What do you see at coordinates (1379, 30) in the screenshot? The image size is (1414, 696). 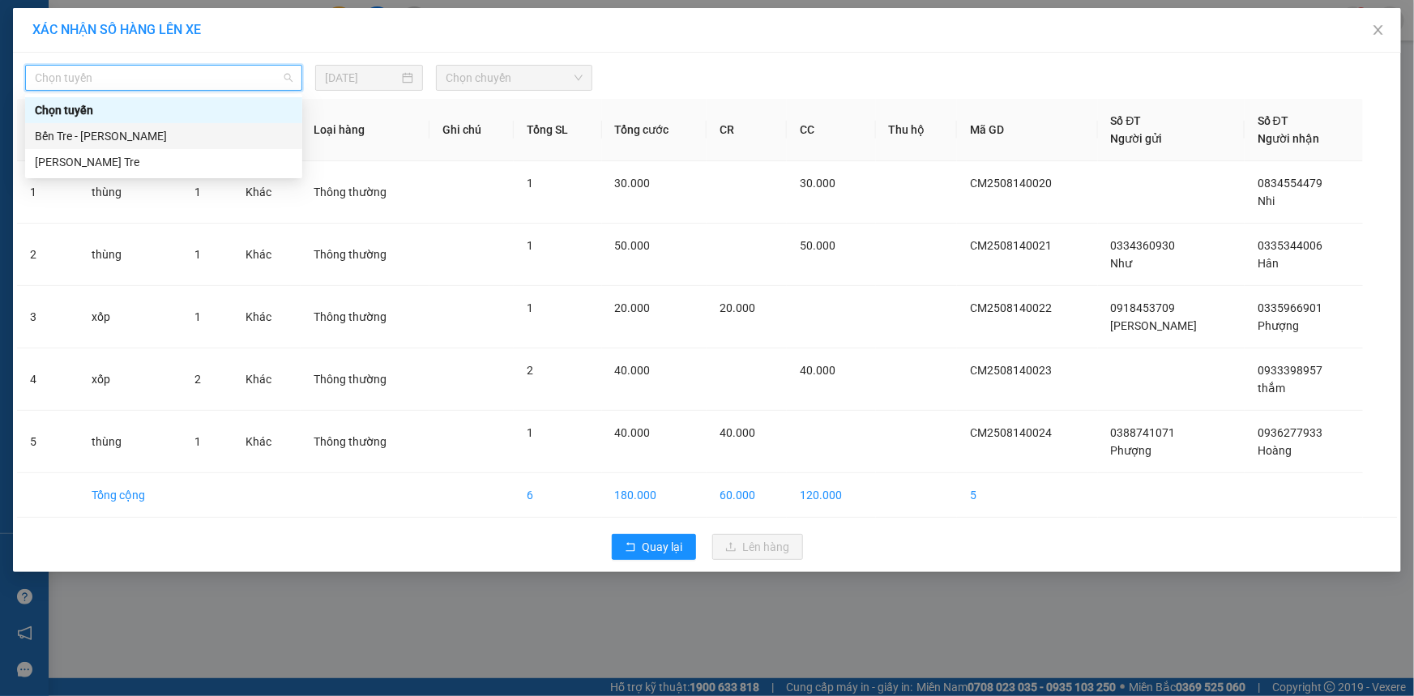 I see `span: close` at bounding box center [1379, 30].